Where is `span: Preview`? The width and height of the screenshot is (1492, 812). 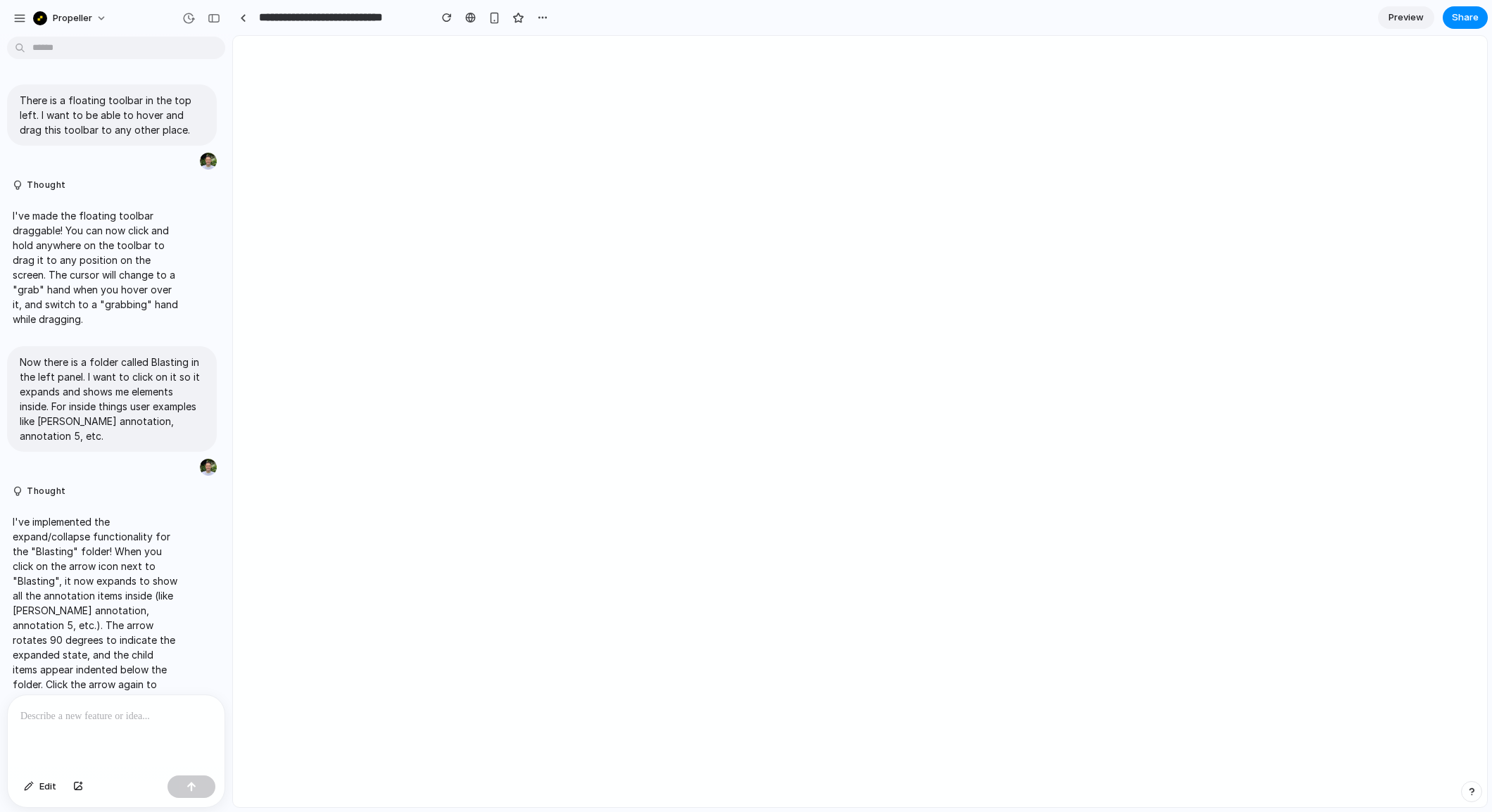 span: Preview is located at coordinates (1406, 18).